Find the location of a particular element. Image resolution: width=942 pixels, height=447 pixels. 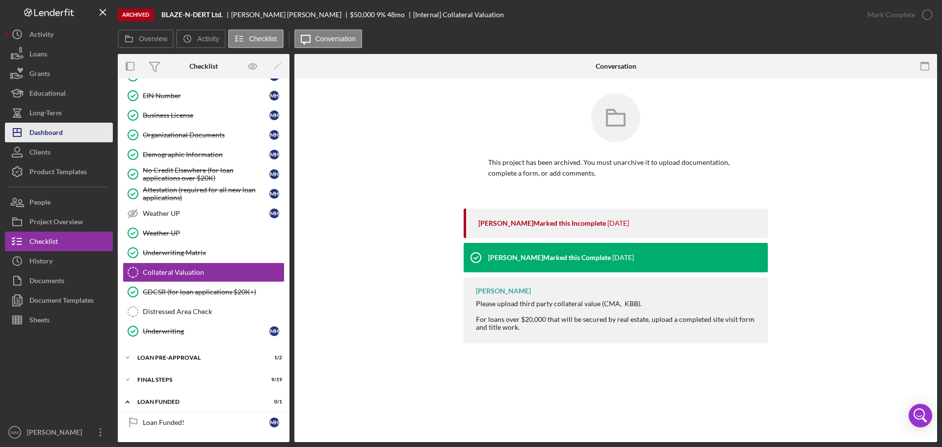

div: Please upload third party collateral value (CMA, KBB). For loans over $20,000 that will be secure... is located at coordinates (616, 315).